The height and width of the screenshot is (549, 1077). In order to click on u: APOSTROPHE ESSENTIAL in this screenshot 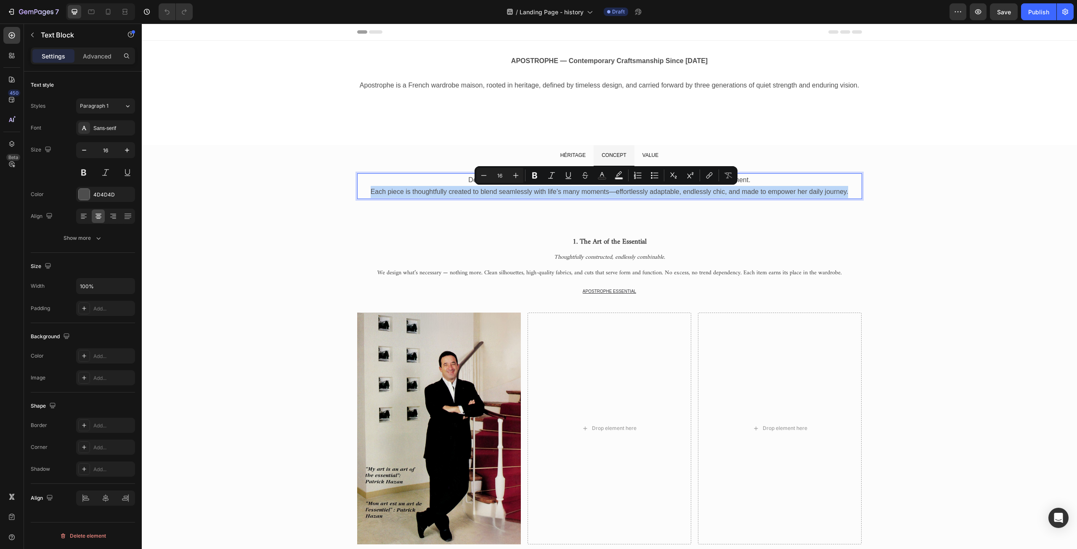, I will do `click(467, 268)`.